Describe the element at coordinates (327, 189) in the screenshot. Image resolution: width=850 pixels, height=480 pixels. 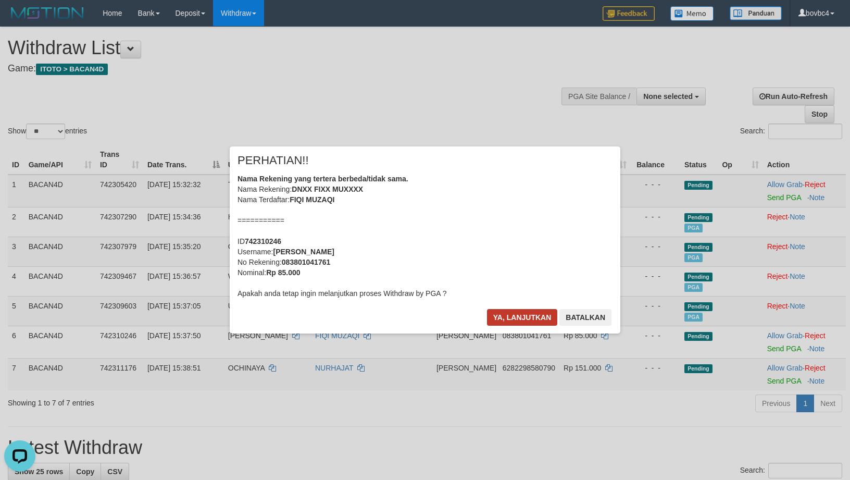
I see `b: DNXX FIXX MUXXXX` at that location.